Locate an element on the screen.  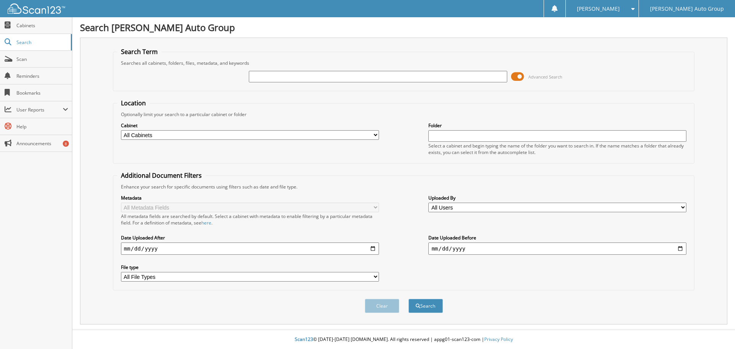
input: start is located at coordinates (250, 248).